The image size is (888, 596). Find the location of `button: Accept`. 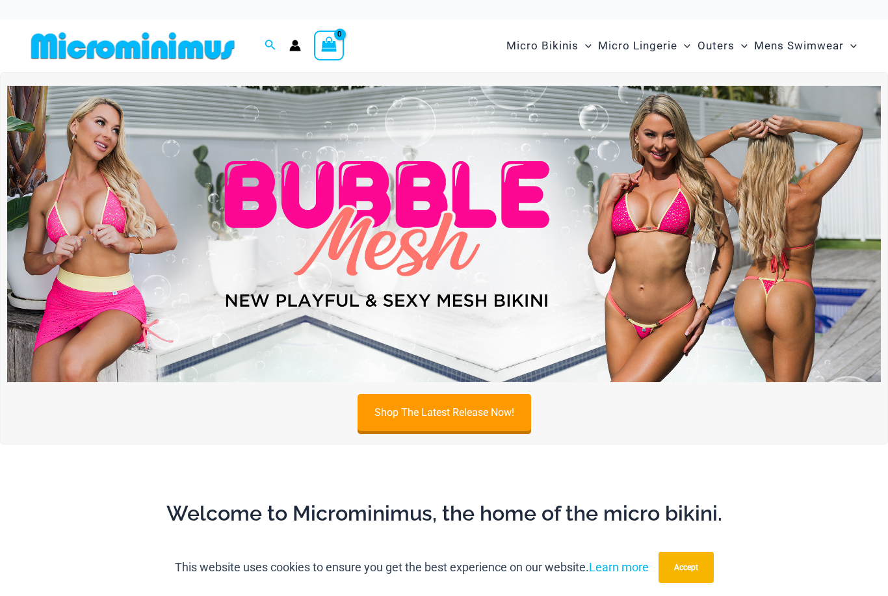

button: Accept is located at coordinates (686, 568).